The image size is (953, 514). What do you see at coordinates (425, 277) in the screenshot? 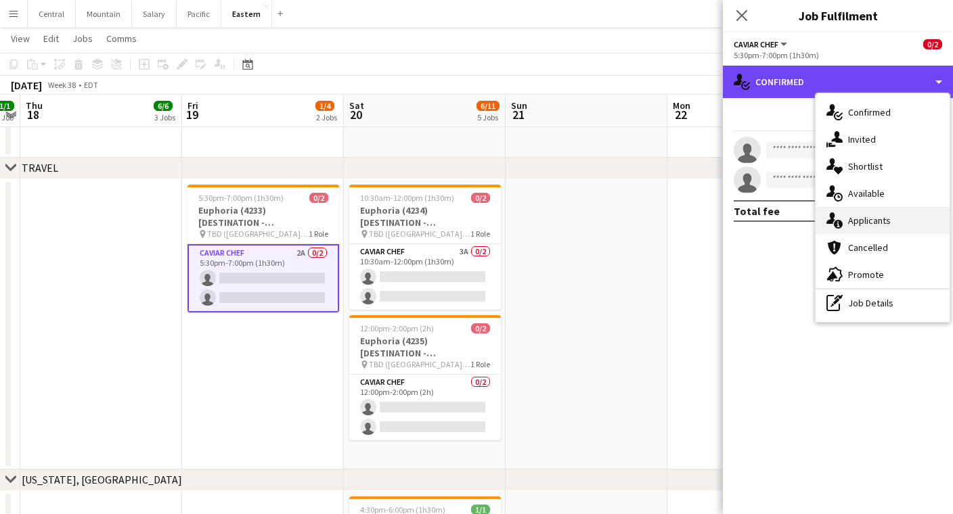
I see `app-card-role: Caviar Chef3A0/210:30am-12:00pm (1h30m)` at bounding box center [425, 277].